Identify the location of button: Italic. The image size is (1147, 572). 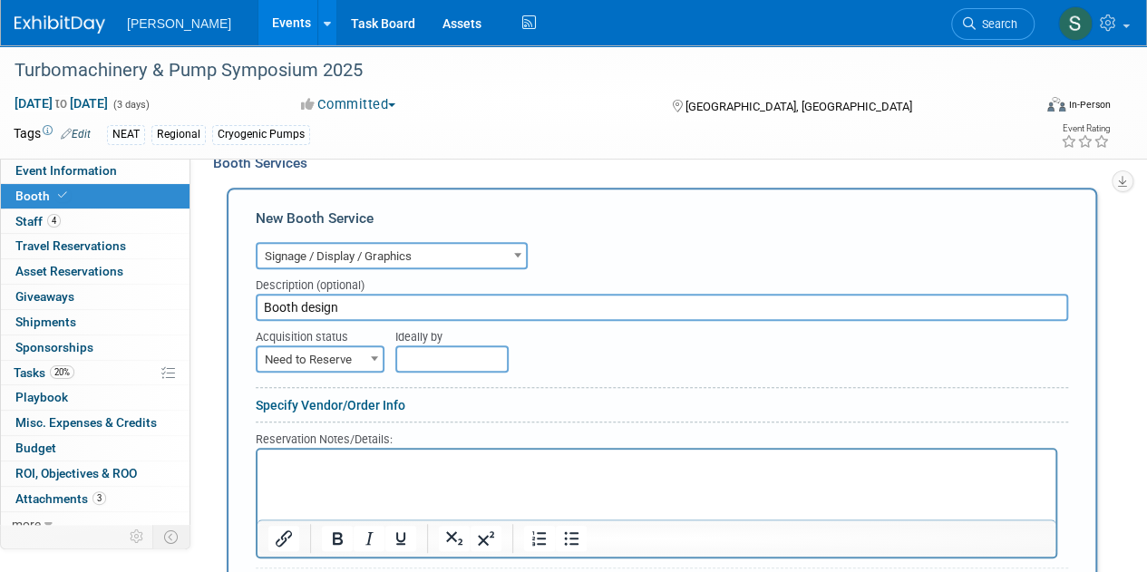
(369, 539).